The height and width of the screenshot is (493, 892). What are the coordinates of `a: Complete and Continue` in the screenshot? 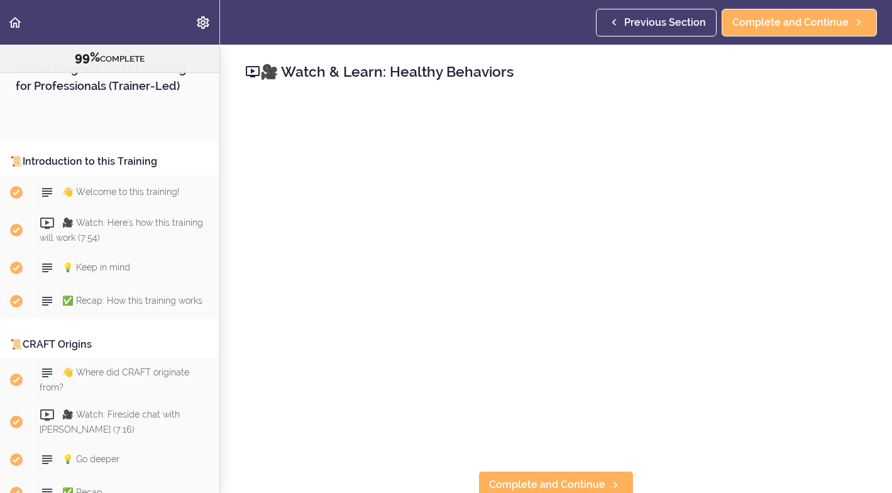 It's located at (799, 23).